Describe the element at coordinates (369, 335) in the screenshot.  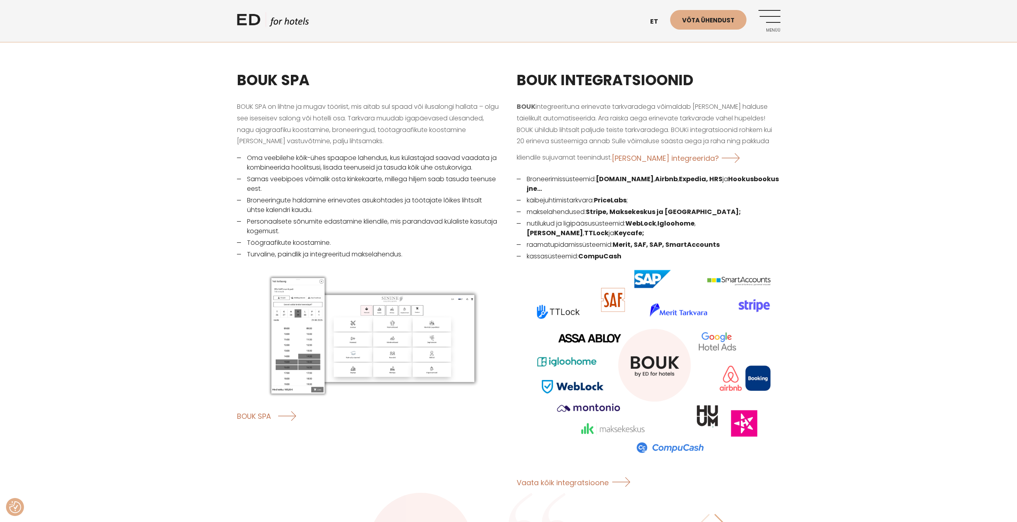
I see `img: Spaa_broneerimissusteem.png` at that location.